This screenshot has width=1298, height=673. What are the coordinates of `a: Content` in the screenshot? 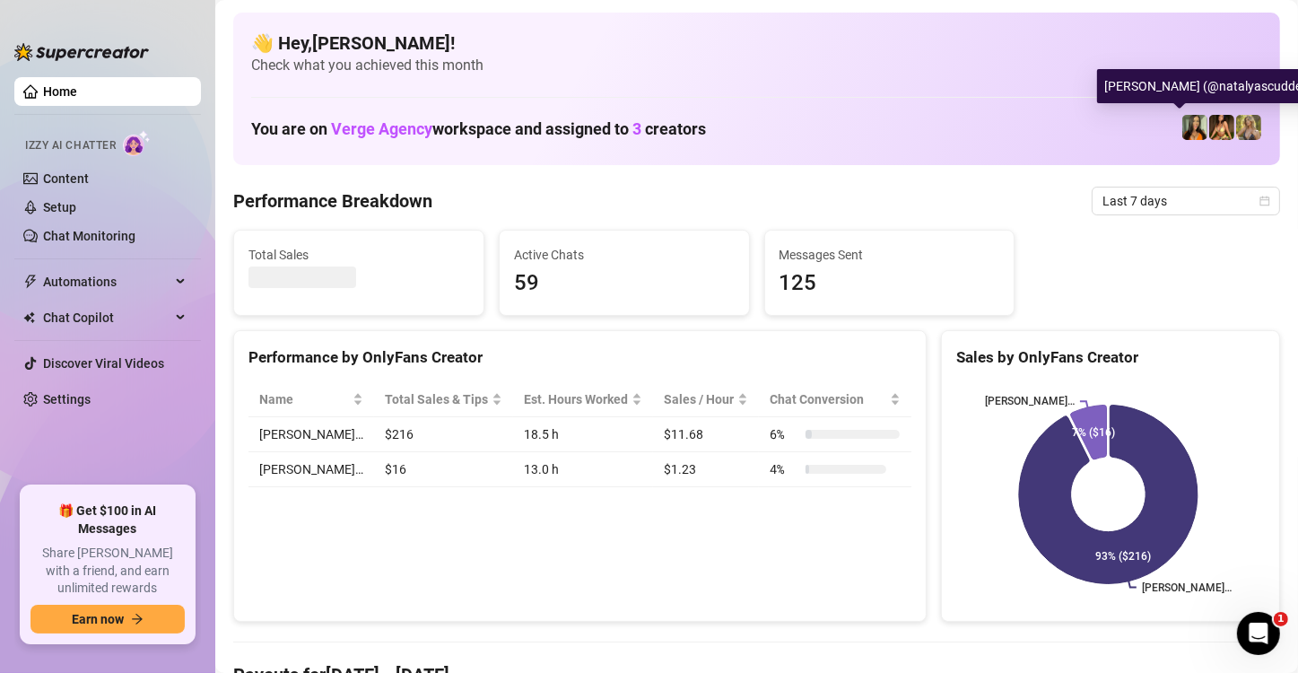 It's located at (65, 178).